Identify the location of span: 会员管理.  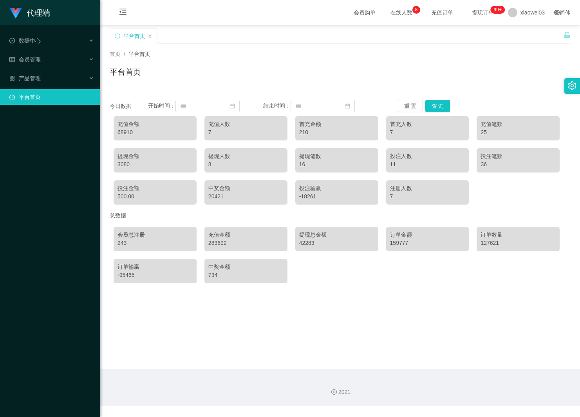
(25, 59).